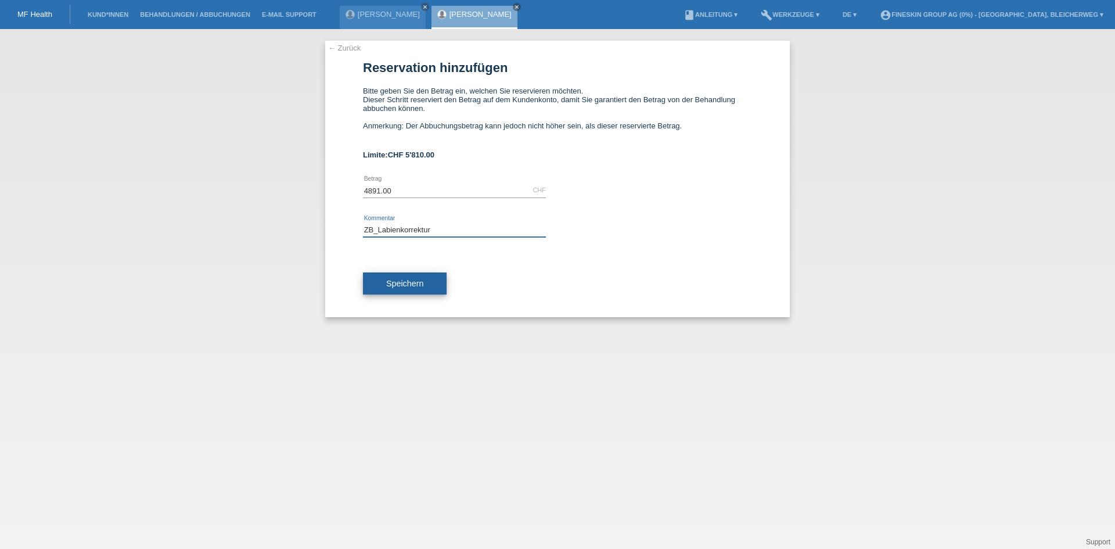 The width and height of the screenshot is (1115, 549). What do you see at coordinates (539, 190) in the screenshot?
I see `div: CHF` at bounding box center [539, 190].